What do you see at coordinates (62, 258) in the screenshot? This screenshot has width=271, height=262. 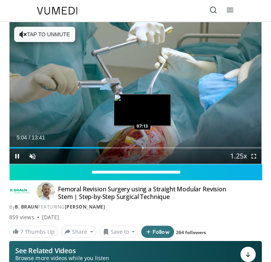 I see `span: Browse more videos while you listen` at bounding box center [62, 258].